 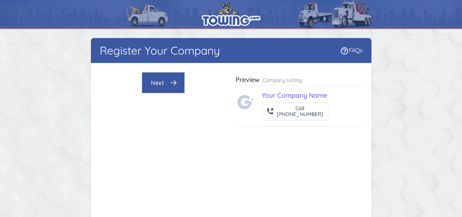 What do you see at coordinates (248, 80) in the screenshot?
I see `h3: Preview` at bounding box center [248, 80].